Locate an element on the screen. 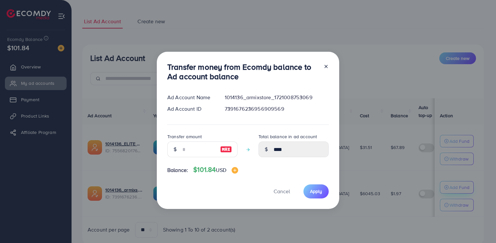 The height and width of the screenshot is (243, 496). button: Apply is located at coordinates (316, 191).